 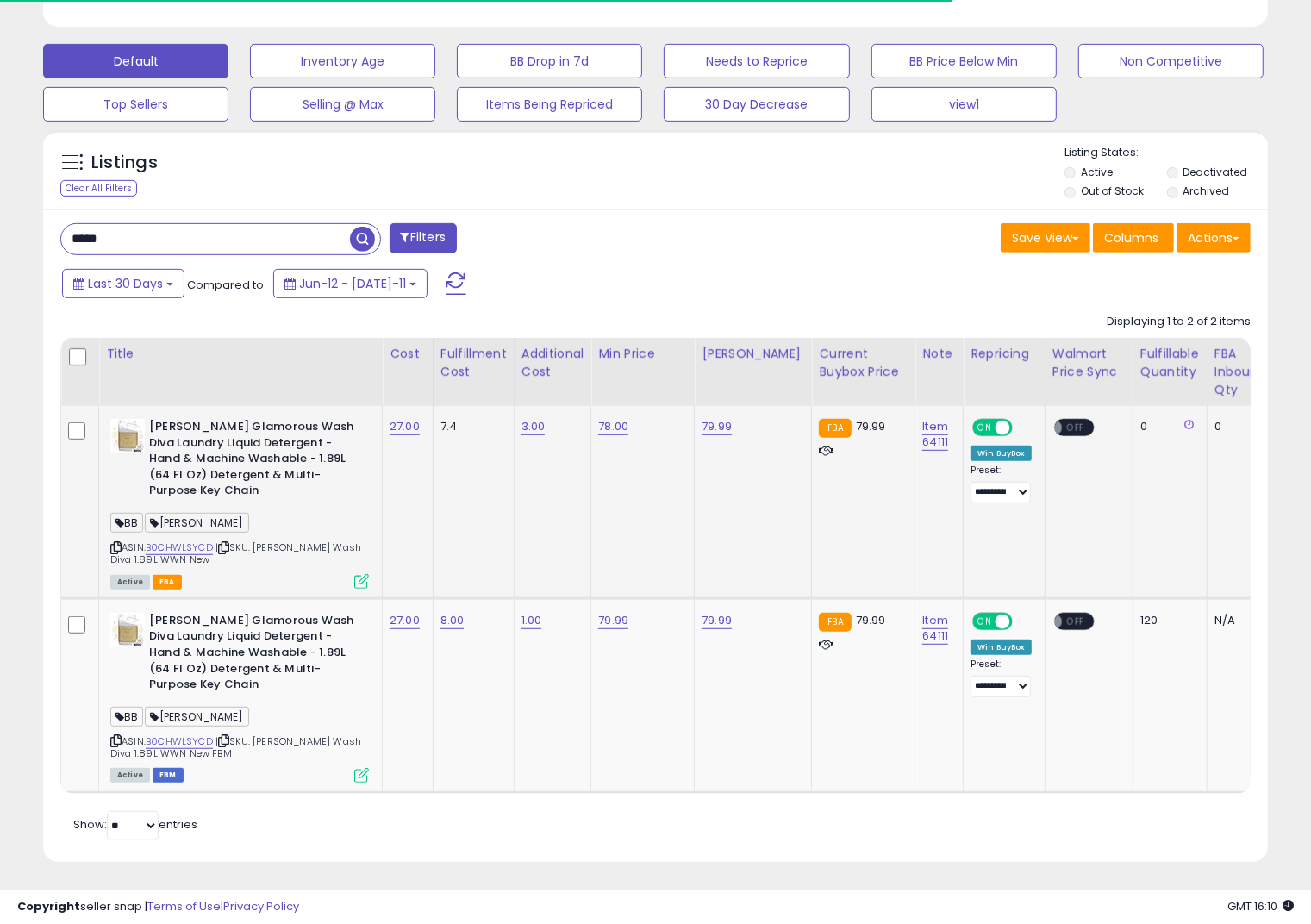 What do you see at coordinates (1240, 371) in the screenshot?
I see `div: FBA inbound Qty` at bounding box center [1240, 371].